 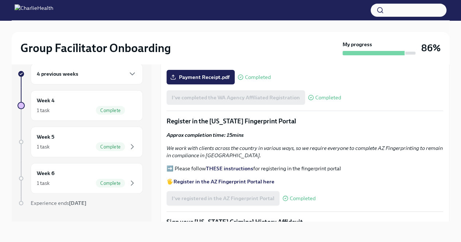 I want to click on h6: 4 previous weeks, so click(x=58, y=74).